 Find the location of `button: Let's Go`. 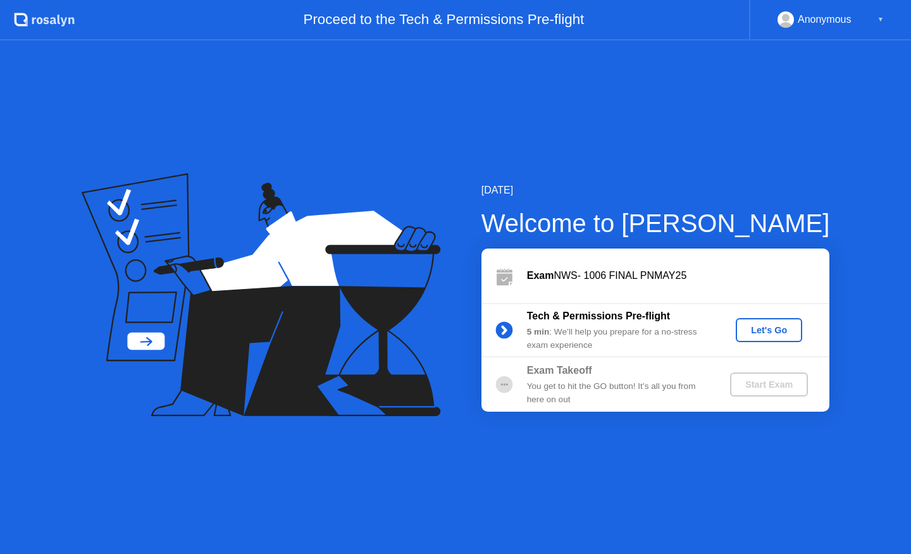

button: Let's Go is located at coordinates (769, 330).